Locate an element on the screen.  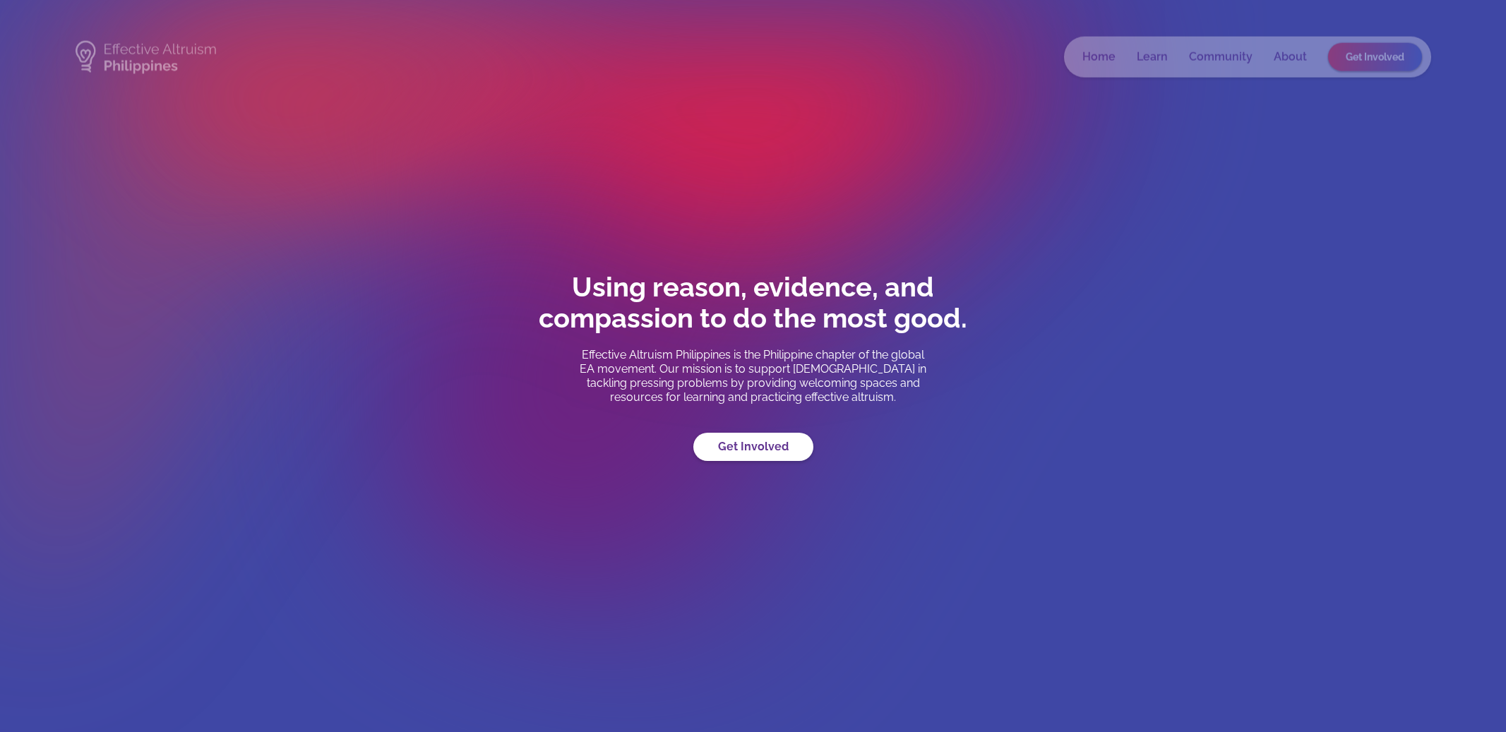
span: Get Involved is located at coordinates (1374, 57).